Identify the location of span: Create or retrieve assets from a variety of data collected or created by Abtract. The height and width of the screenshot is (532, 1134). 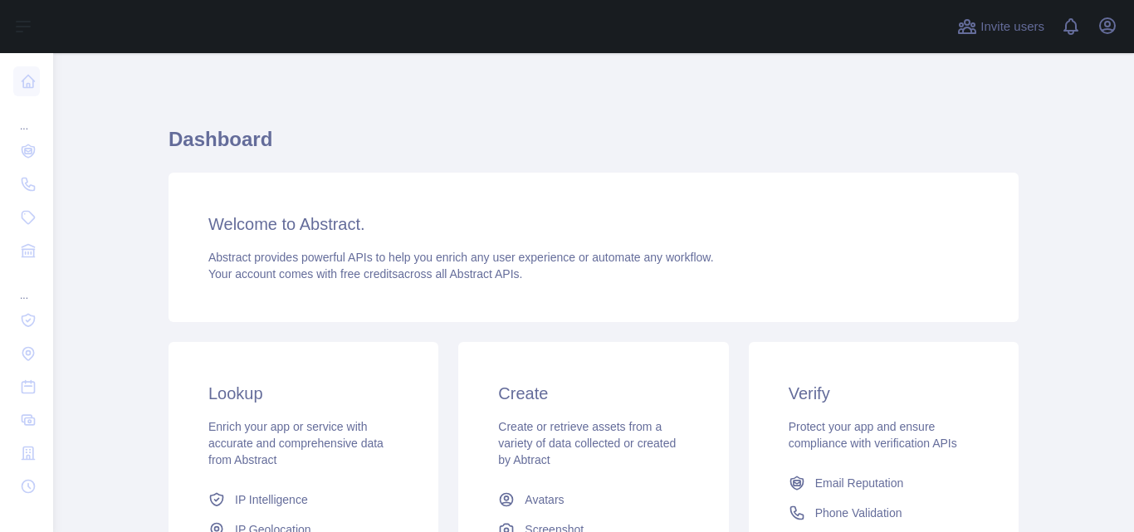
(587, 443).